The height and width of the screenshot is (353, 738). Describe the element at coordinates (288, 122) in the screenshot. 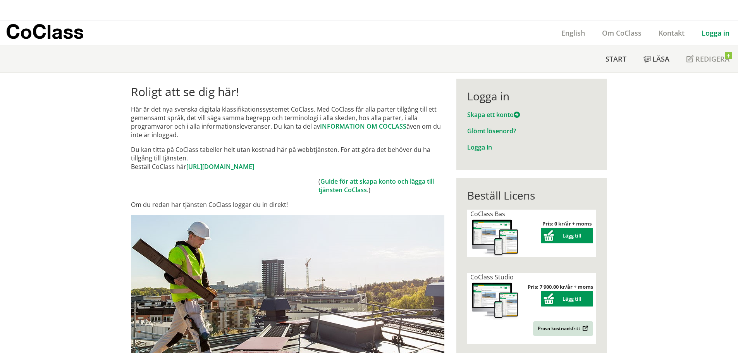

I see `p: Här är det nya svenska digitala klassifikationssystemet CoClass. Med CoClass får alla parter till...` at that location.